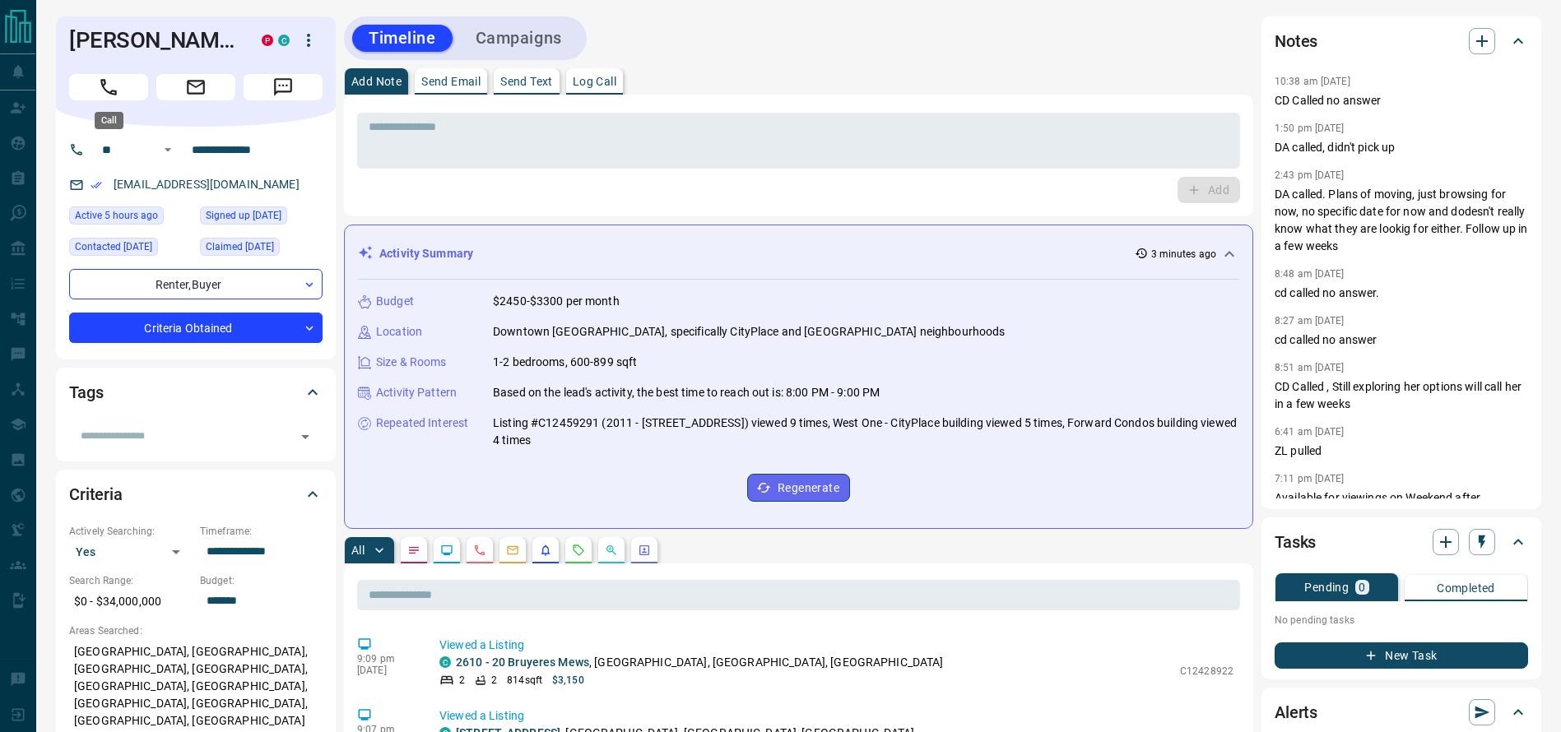 This screenshot has height=732, width=1561. What do you see at coordinates (565, 362) in the screenshot?
I see `p: 1-2 bedrooms, 600-899 sqft` at bounding box center [565, 362].